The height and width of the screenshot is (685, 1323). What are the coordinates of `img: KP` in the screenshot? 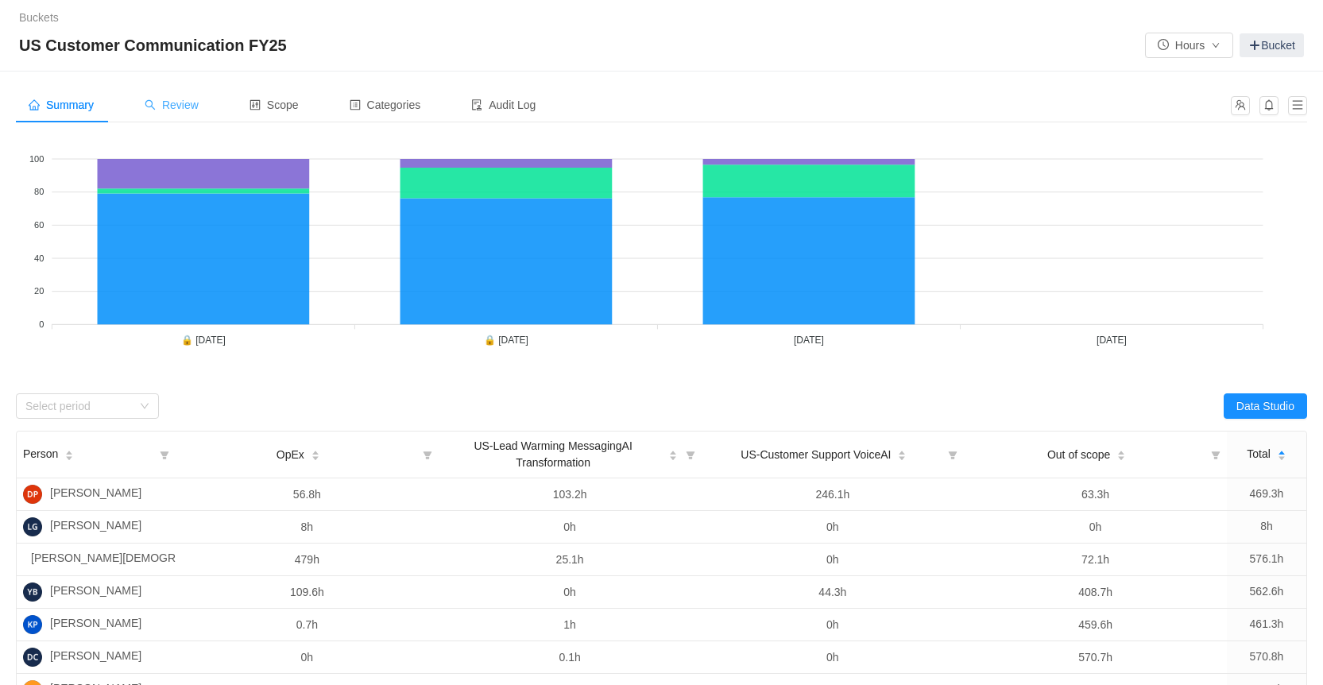 It's located at (33, 625).